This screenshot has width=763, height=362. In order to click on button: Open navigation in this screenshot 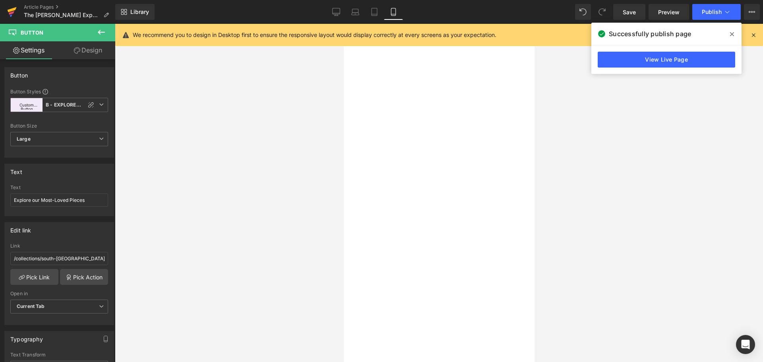, I will do `click(11, 14)`.